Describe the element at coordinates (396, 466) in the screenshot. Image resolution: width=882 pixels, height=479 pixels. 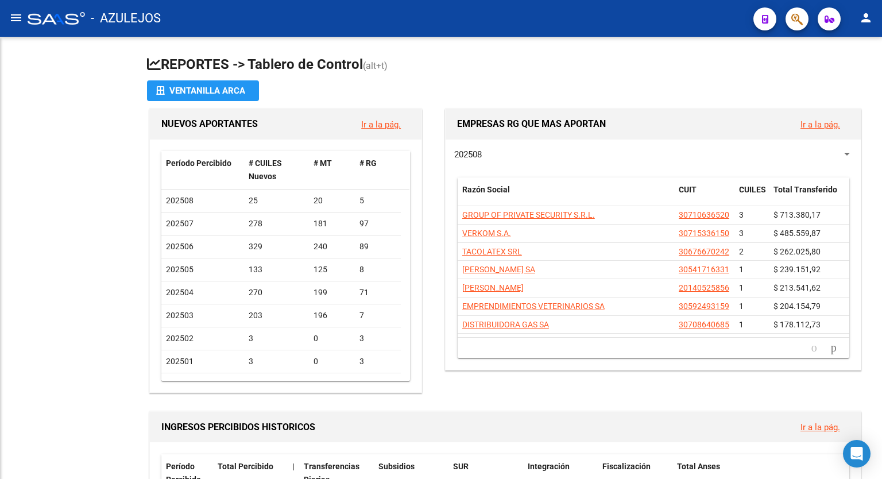
I see `span: Subsidios` at that location.